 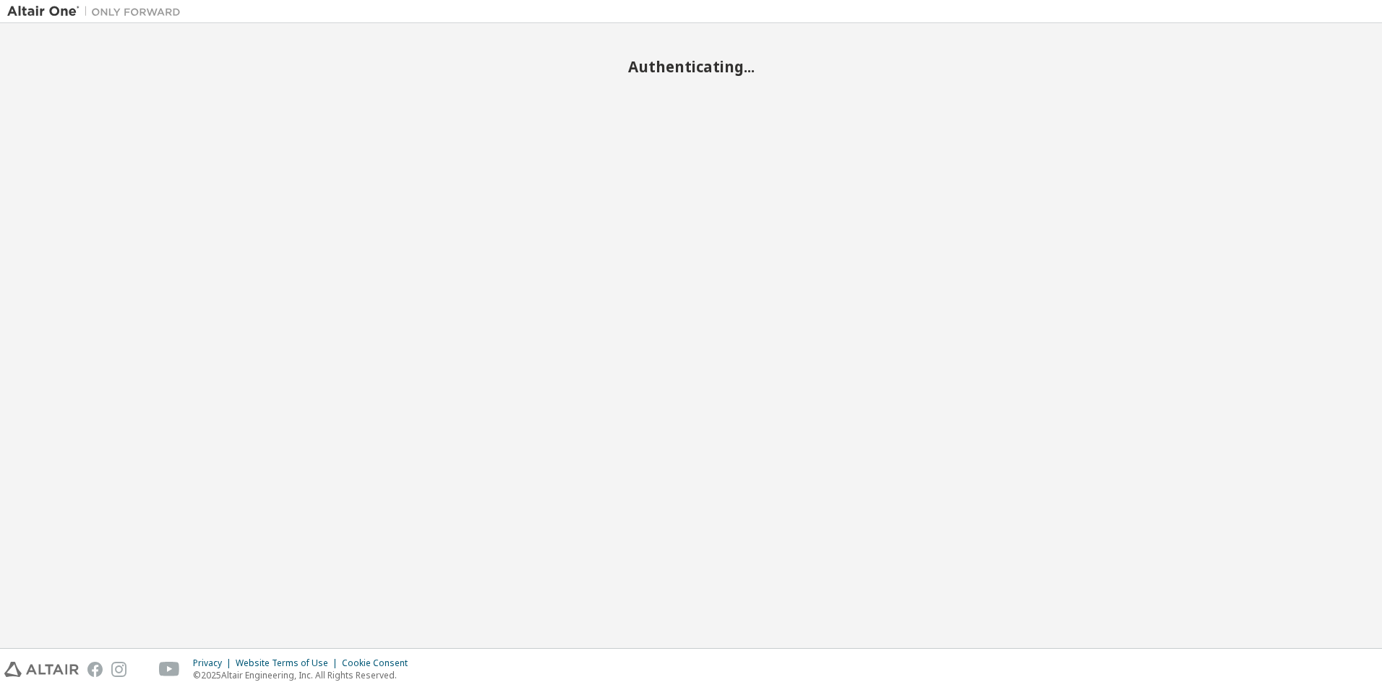 What do you see at coordinates (691, 67) in the screenshot?
I see `h2: Authenticating...` at bounding box center [691, 67].